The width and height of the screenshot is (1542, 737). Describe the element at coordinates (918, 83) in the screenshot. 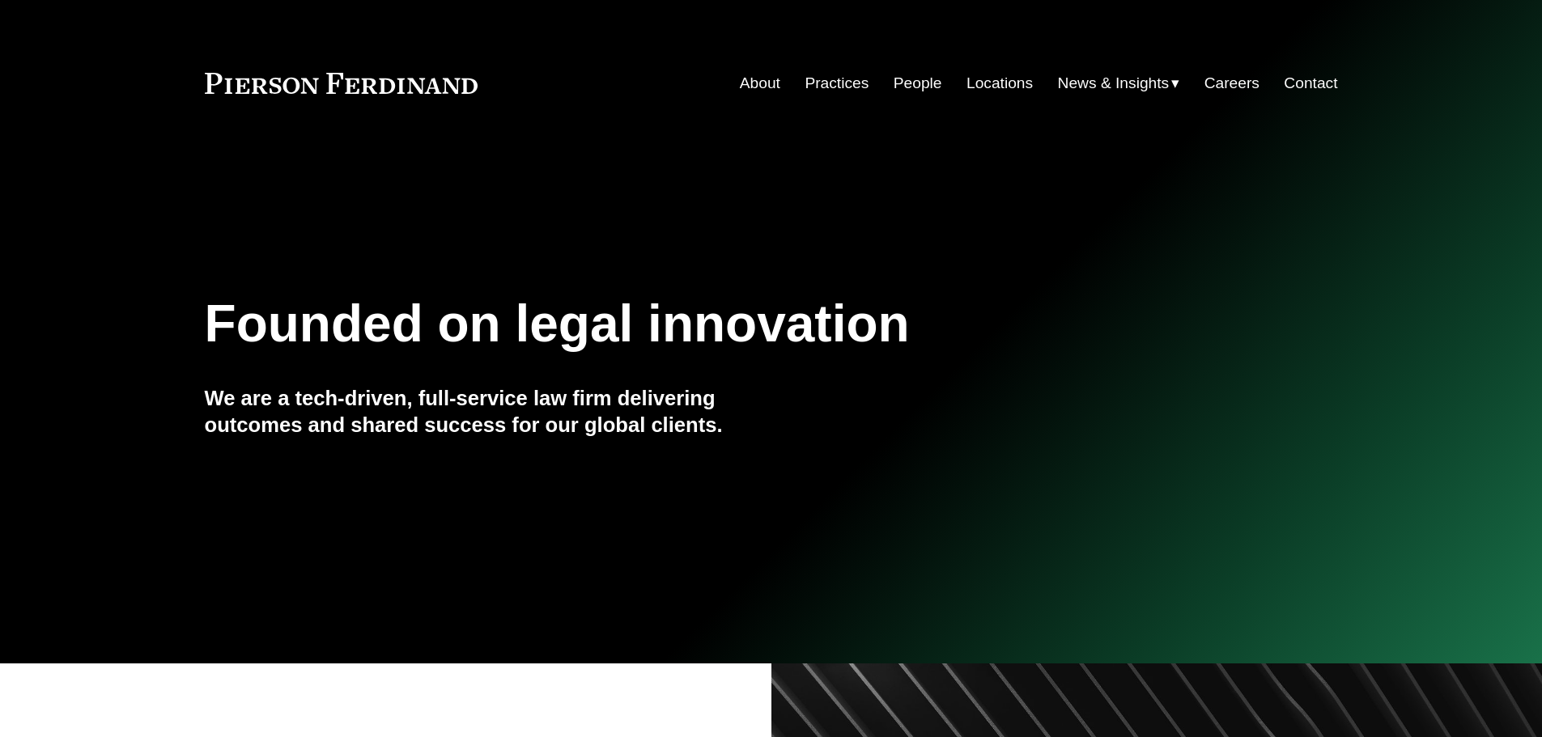

I see `a: People` at that location.